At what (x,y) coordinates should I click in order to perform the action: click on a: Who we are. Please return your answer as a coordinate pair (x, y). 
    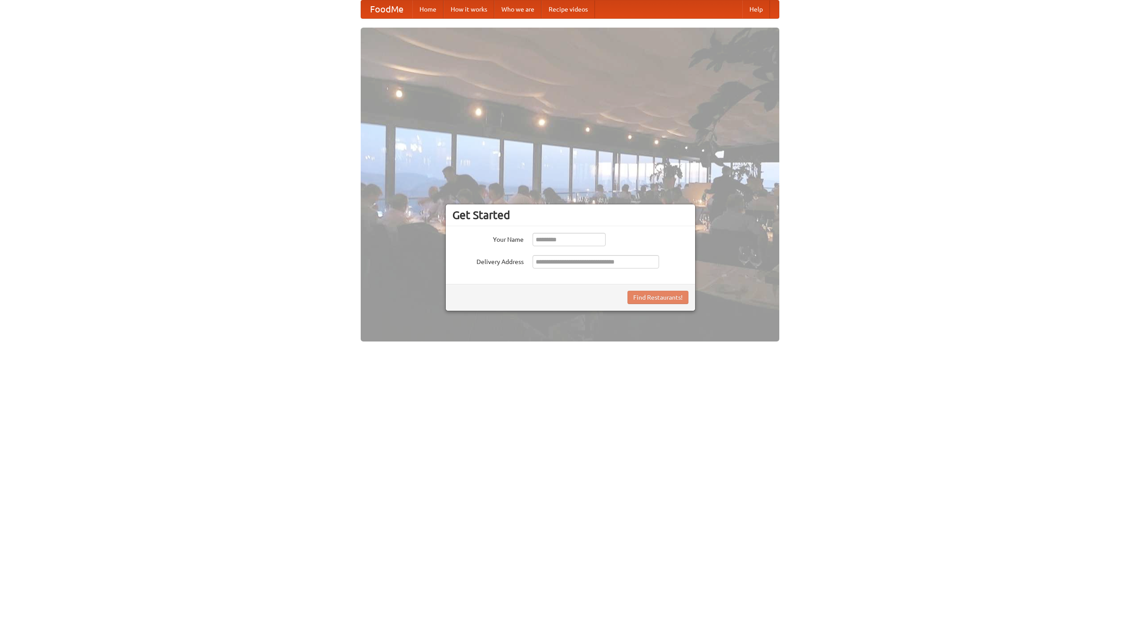
    Looking at the image, I should click on (518, 9).